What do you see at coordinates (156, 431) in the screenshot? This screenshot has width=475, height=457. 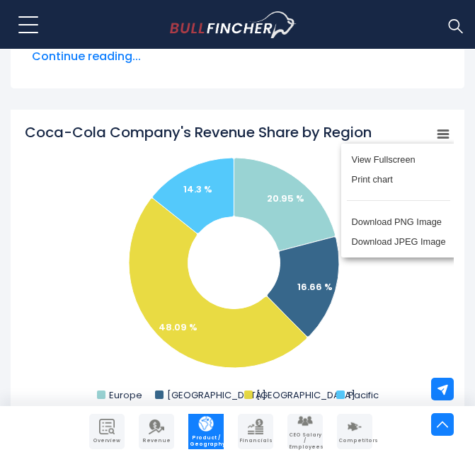 I see `a: Company Revenue` at bounding box center [156, 431].